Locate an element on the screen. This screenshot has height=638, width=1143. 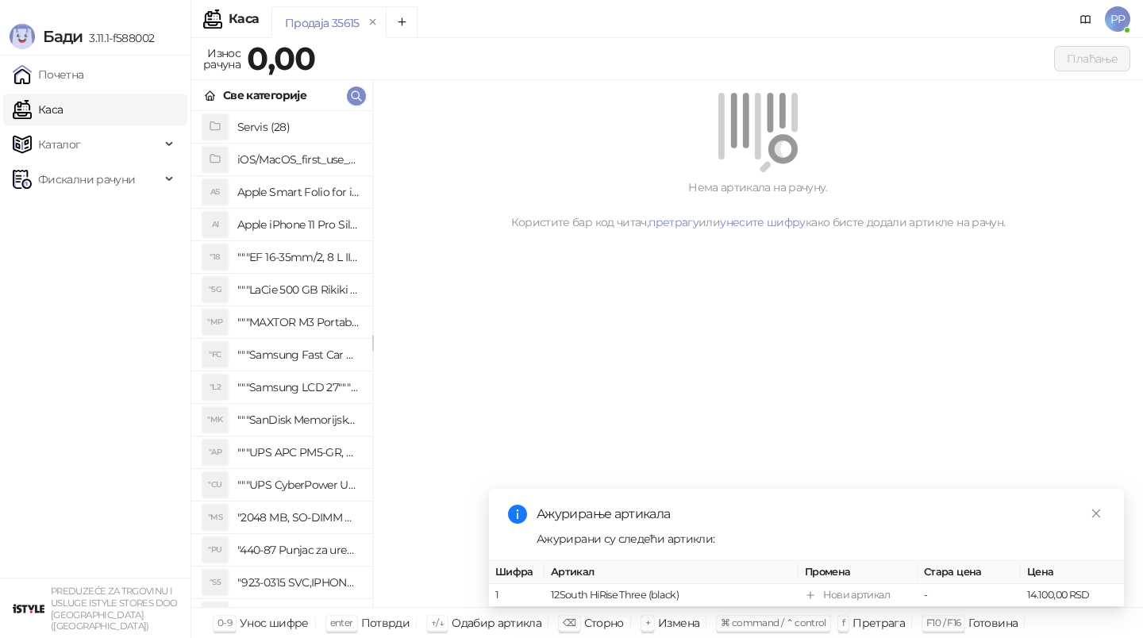
td: 1 is located at coordinates (517, 595).